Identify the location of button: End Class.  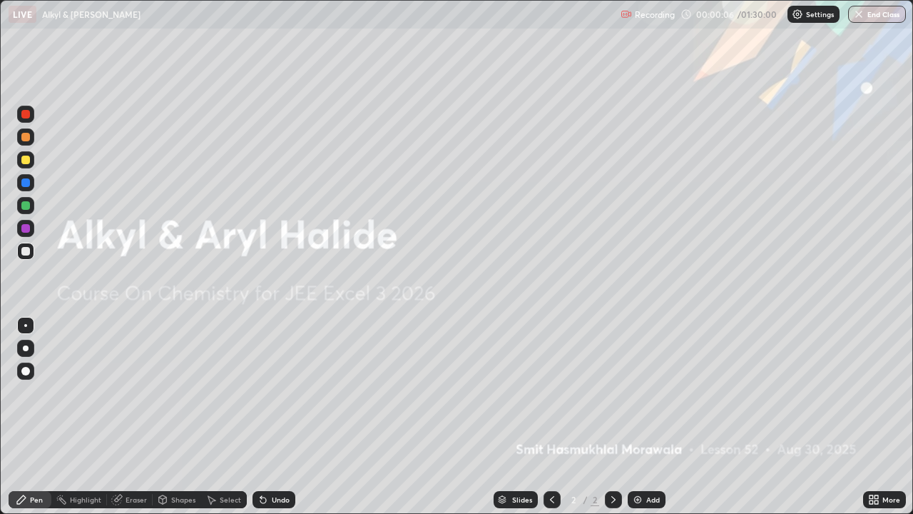
(877, 14).